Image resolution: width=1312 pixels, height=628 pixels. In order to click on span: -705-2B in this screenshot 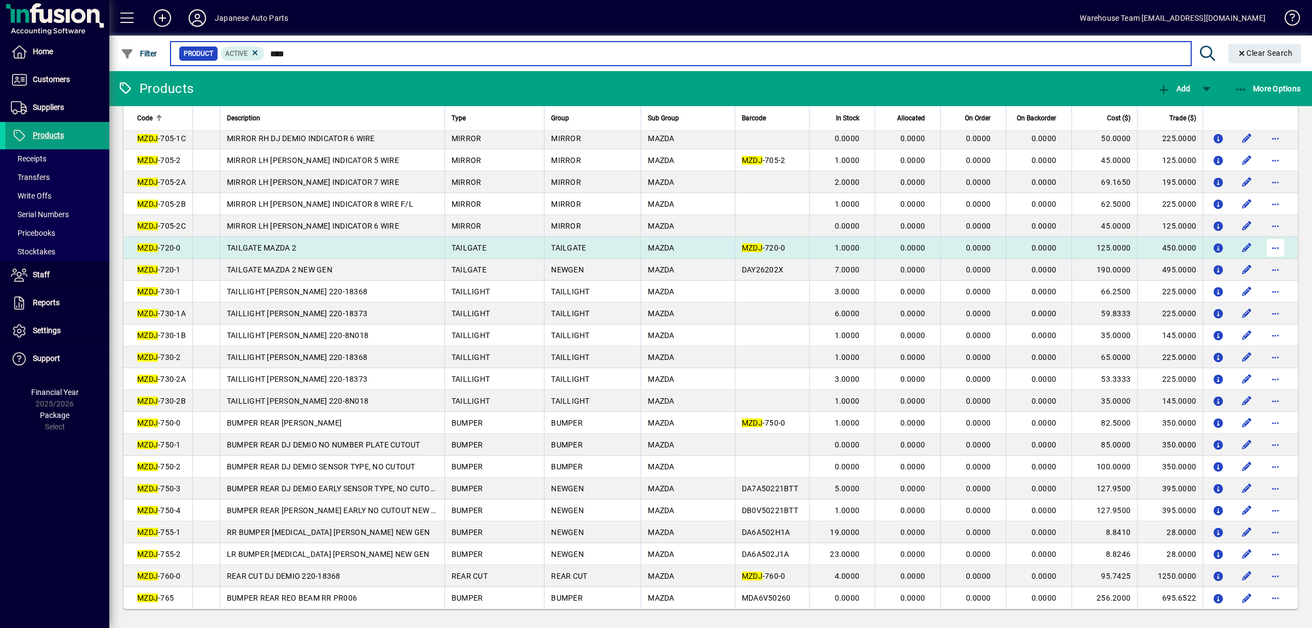, I will do `click(161, 204)`.